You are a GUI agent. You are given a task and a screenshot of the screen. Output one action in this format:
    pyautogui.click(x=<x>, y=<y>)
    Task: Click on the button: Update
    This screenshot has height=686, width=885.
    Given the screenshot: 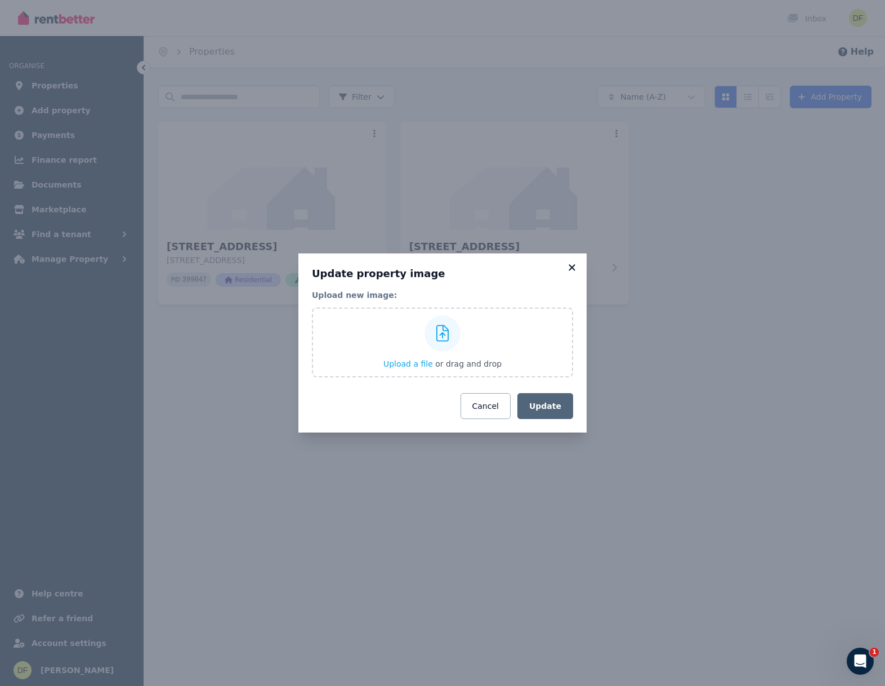 What is the action you would take?
    pyautogui.click(x=545, y=406)
    